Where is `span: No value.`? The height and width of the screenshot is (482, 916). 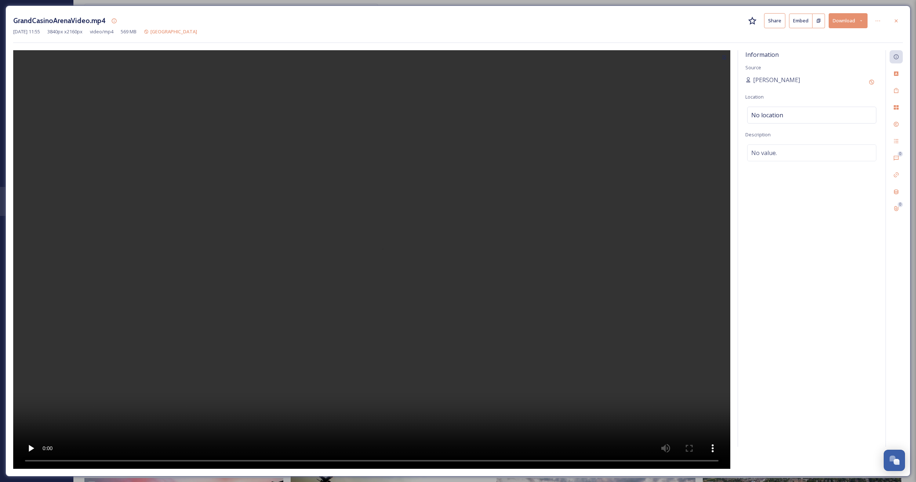 span: No value. is located at coordinates (764, 153).